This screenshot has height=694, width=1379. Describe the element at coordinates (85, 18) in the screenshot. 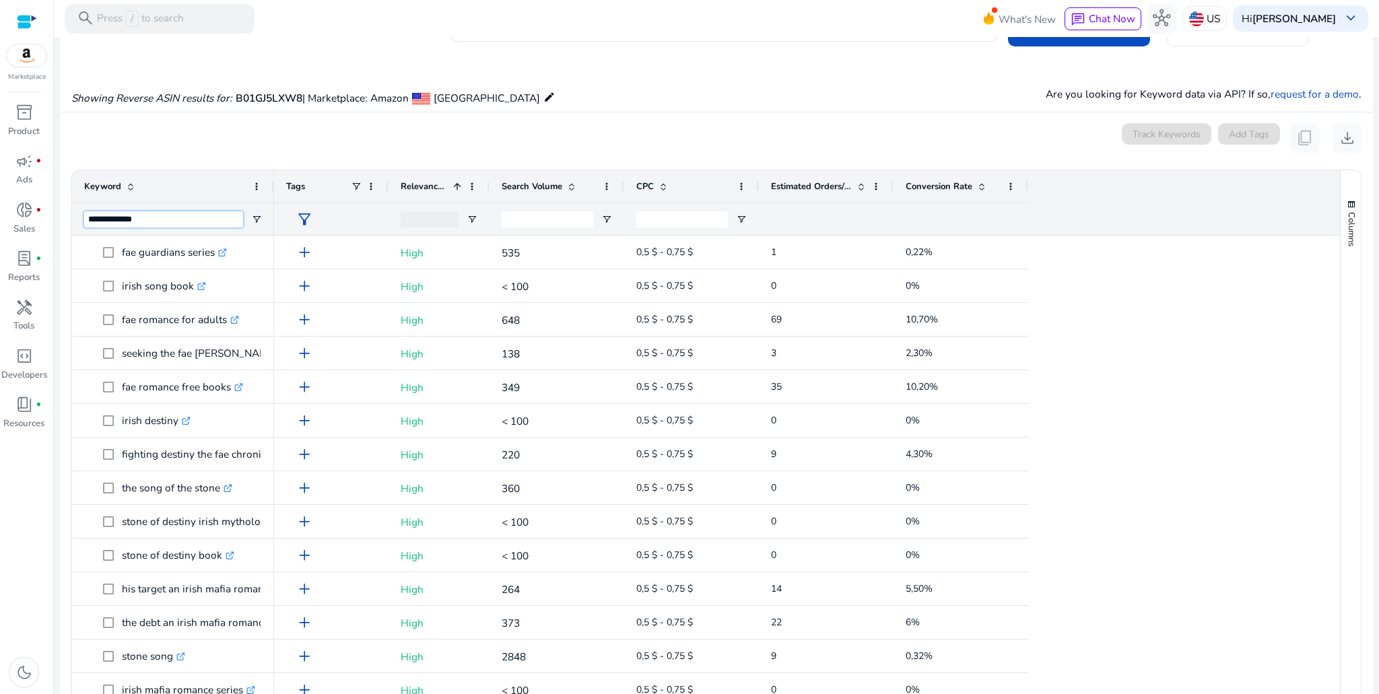

I see `span: search` at that location.